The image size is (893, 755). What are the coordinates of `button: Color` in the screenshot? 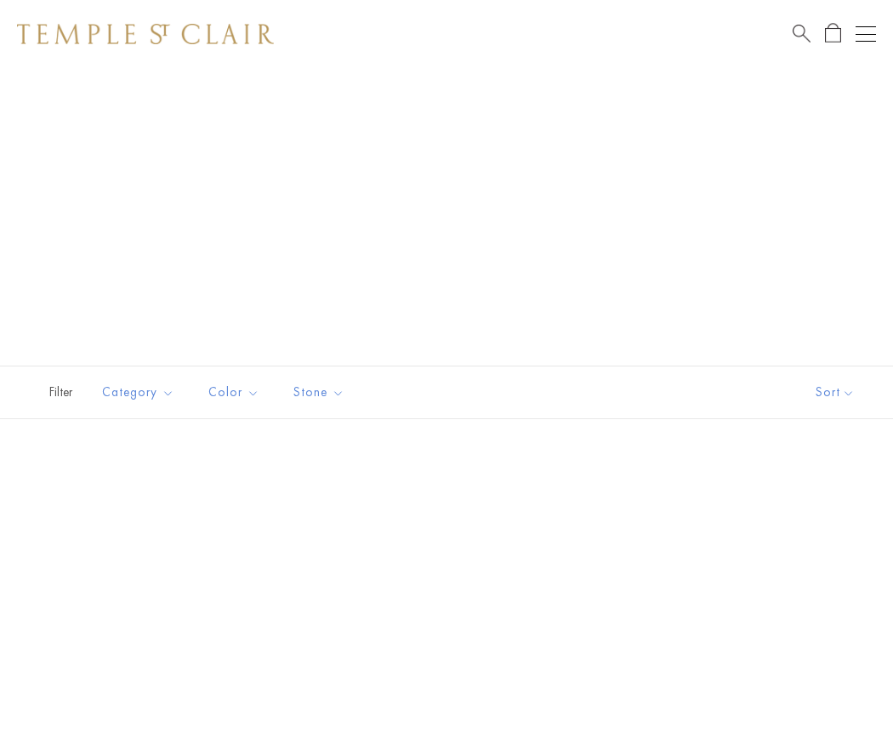 It's located at (234, 392).